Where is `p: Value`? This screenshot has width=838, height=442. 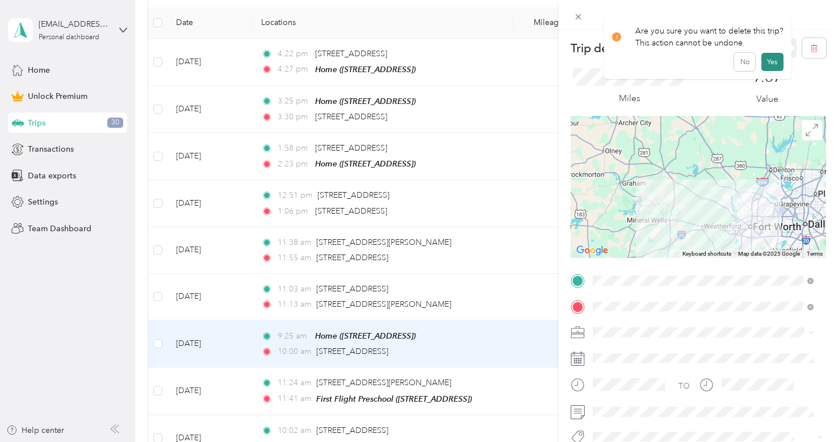 p: Value is located at coordinates (767, 99).